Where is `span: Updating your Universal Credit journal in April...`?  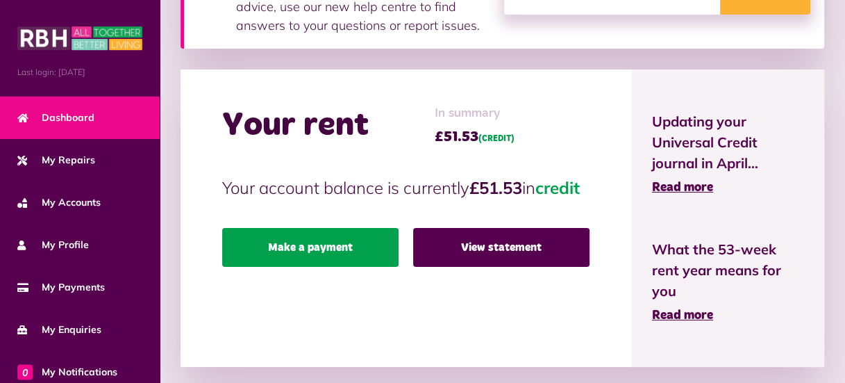 span: Updating your Universal Credit journal in April... is located at coordinates (728, 142).